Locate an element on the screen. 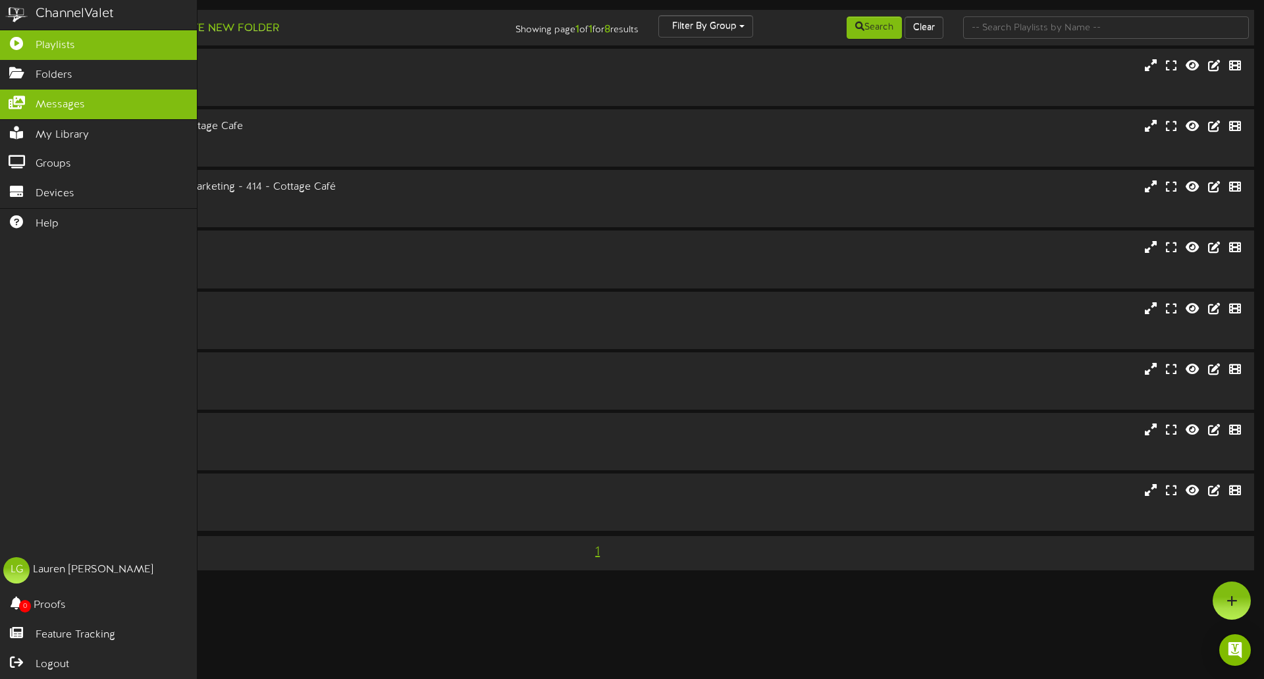 This screenshot has width=1264, height=679. button: Search is located at coordinates (875, 28).